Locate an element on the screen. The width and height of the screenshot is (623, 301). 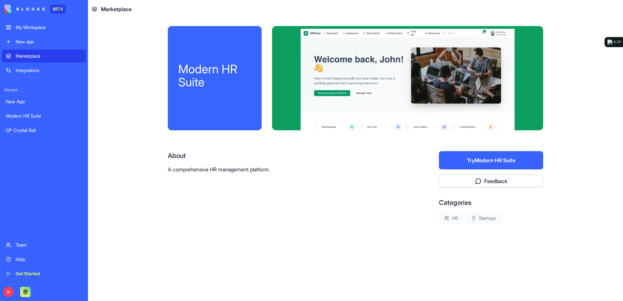
a: New App is located at coordinates (44, 102).